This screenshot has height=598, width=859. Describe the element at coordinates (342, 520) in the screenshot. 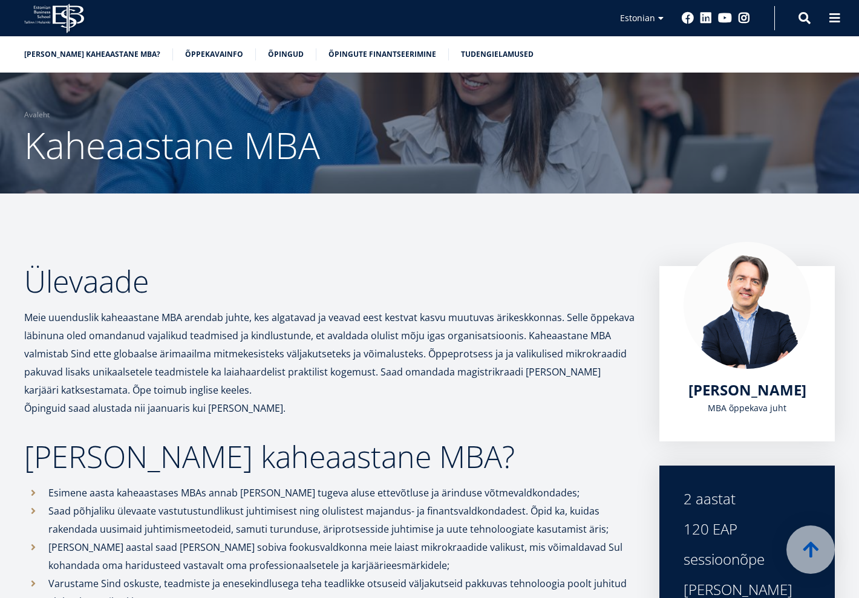

I see `p: Saad põhjaliku ülevaate vastutustundlikust juhtimisest ning olulistest majandus- ja finantsvaldko...` at that location.